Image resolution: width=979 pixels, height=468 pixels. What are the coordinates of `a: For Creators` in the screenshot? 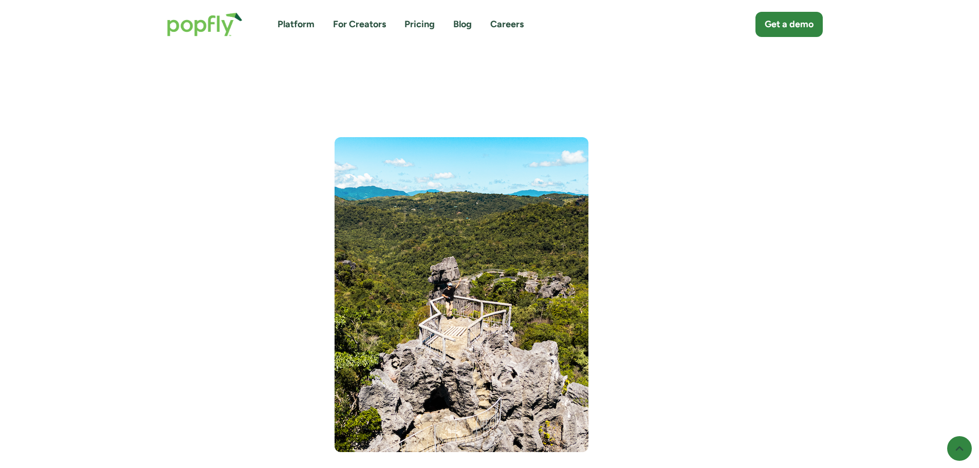 It's located at (359, 24).